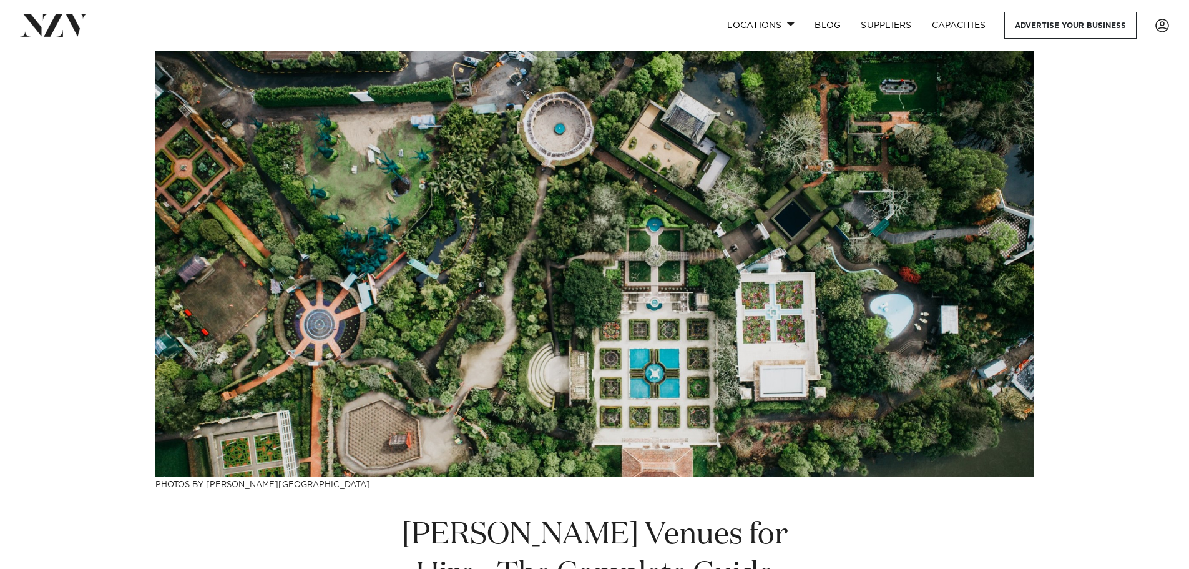 The height and width of the screenshot is (569, 1189). What do you see at coordinates (761, 25) in the screenshot?
I see `a: Locations` at bounding box center [761, 25].